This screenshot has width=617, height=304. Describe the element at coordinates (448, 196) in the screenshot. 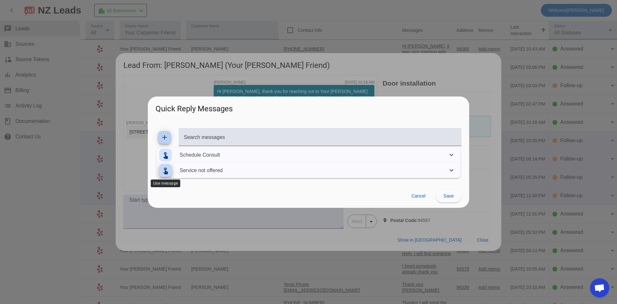

I see `span: Save` at that location.